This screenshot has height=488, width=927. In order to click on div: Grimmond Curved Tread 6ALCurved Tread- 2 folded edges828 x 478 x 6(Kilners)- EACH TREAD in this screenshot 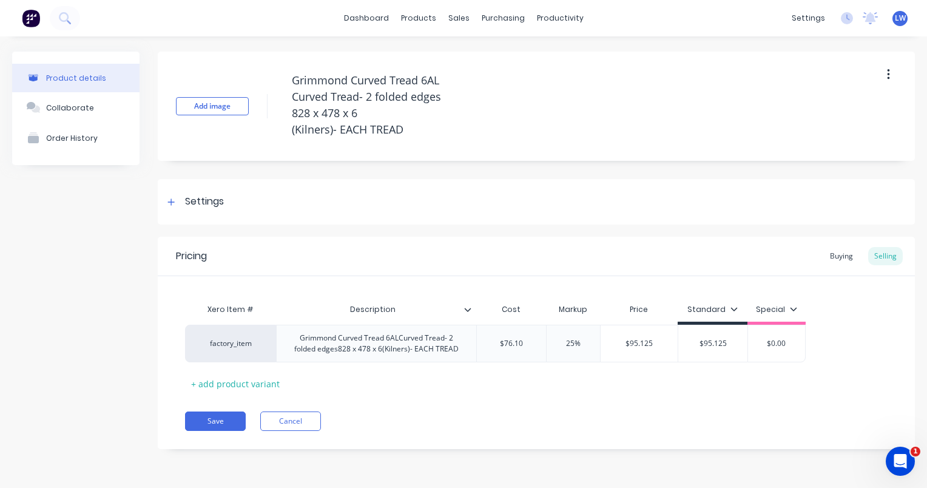, I will do `click(376, 343)`.